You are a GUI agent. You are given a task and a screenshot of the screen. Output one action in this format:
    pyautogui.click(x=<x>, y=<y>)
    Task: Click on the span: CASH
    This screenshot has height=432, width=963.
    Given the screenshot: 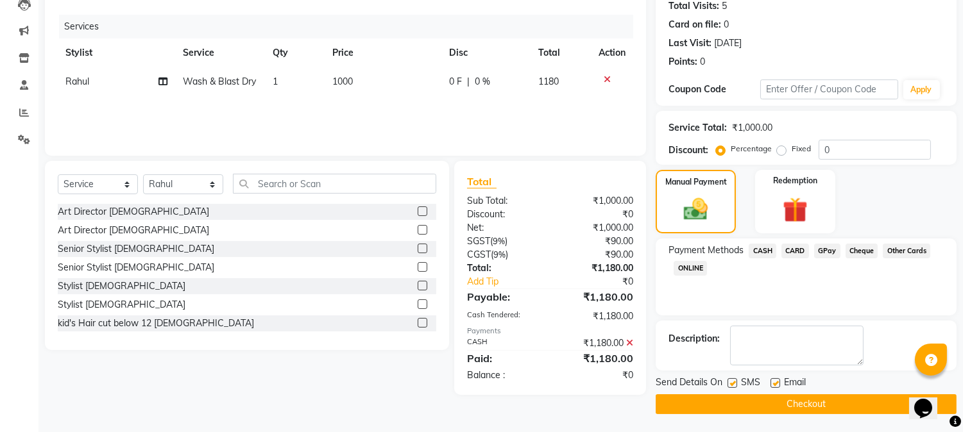 What is the action you would take?
    pyautogui.click(x=762, y=251)
    